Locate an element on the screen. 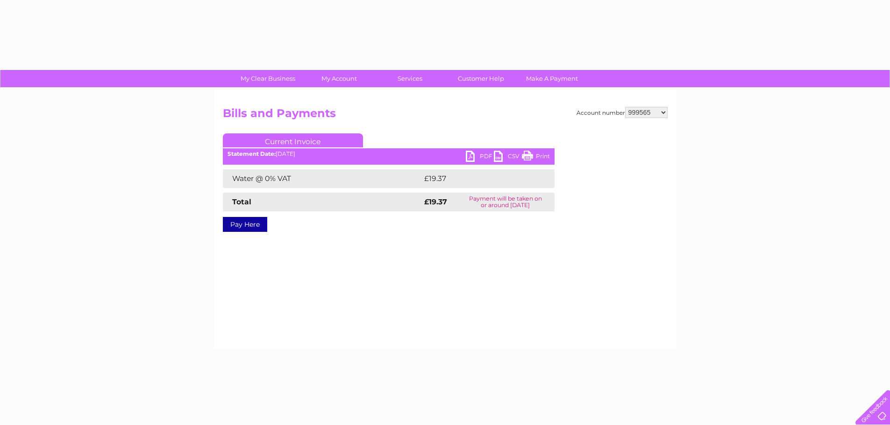  a: Current Invoice is located at coordinates (293, 141).